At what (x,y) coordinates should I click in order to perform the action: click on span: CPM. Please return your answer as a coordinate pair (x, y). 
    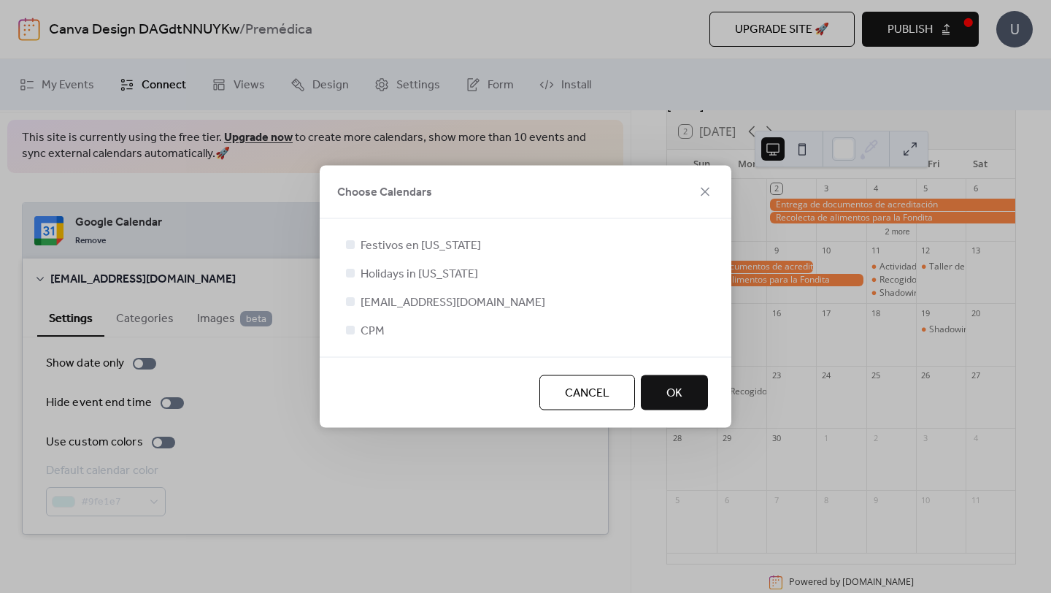
    Looking at the image, I should click on (372, 331).